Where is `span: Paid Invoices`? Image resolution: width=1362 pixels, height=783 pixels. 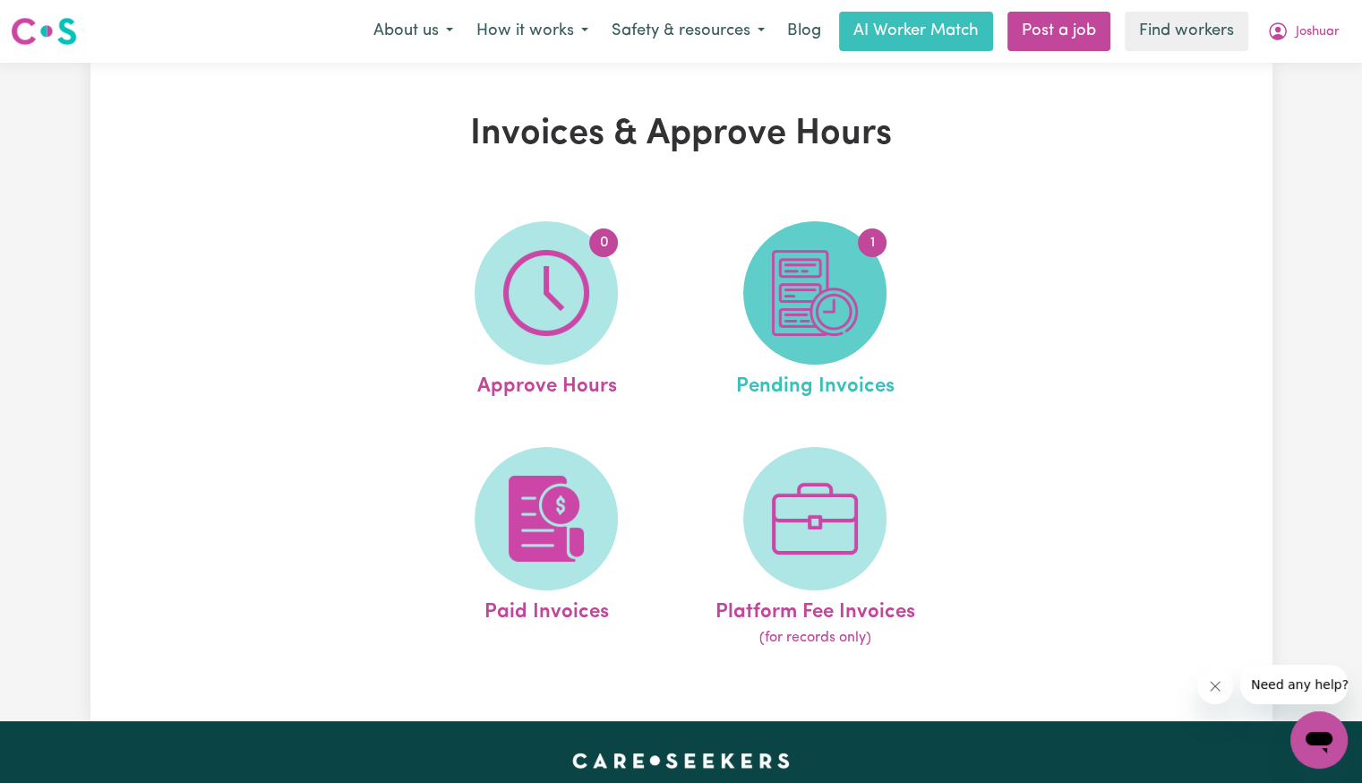
span: Paid Invoices is located at coordinates (546, 609).